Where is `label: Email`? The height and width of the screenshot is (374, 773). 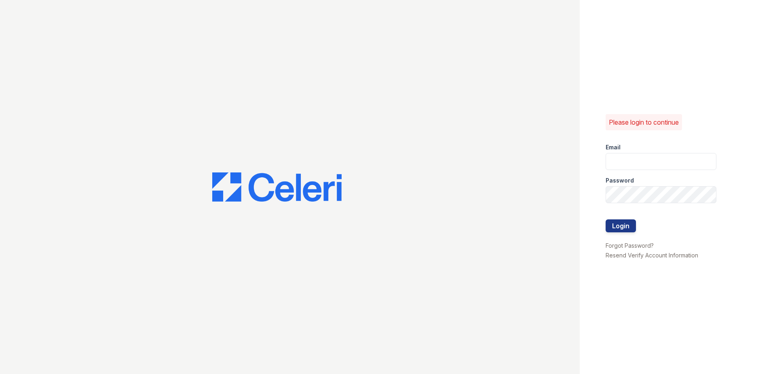
label: Email is located at coordinates (613, 147).